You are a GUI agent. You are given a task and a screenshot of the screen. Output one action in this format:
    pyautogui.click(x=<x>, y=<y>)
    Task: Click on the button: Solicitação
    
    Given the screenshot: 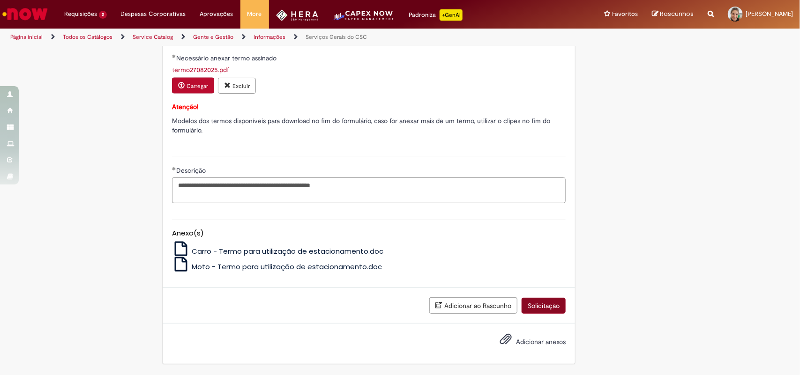 What is the action you would take?
    pyautogui.click(x=543, y=306)
    